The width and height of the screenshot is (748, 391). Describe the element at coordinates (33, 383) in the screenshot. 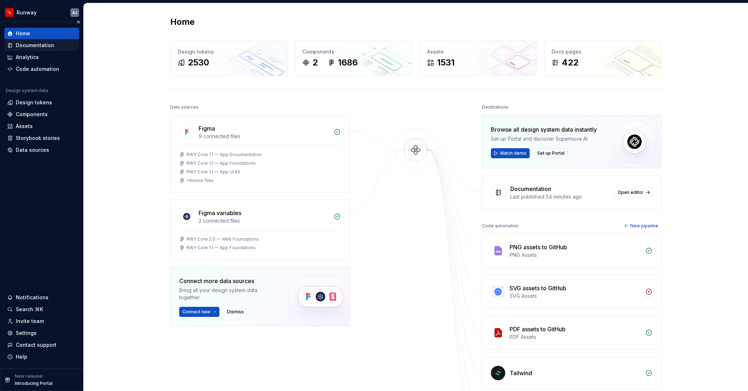

I see `p: Introducing Portal` at that location.